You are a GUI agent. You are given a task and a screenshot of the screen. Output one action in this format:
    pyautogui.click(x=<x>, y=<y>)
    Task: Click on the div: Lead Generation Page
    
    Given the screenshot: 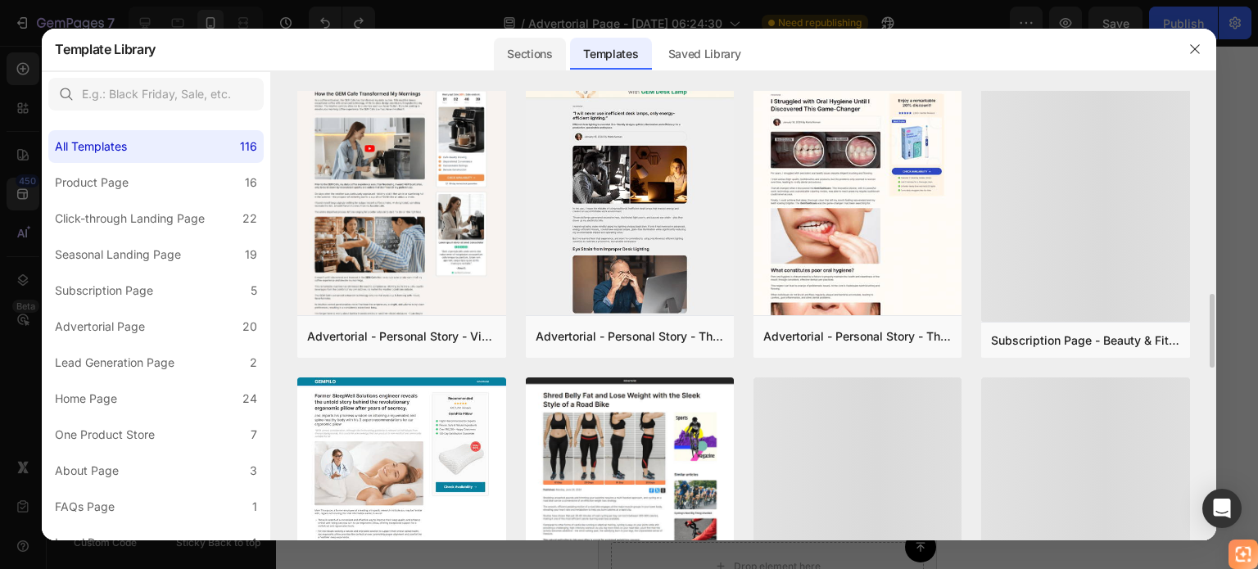 What is the action you would take?
    pyautogui.click(x=115, y=363)
    